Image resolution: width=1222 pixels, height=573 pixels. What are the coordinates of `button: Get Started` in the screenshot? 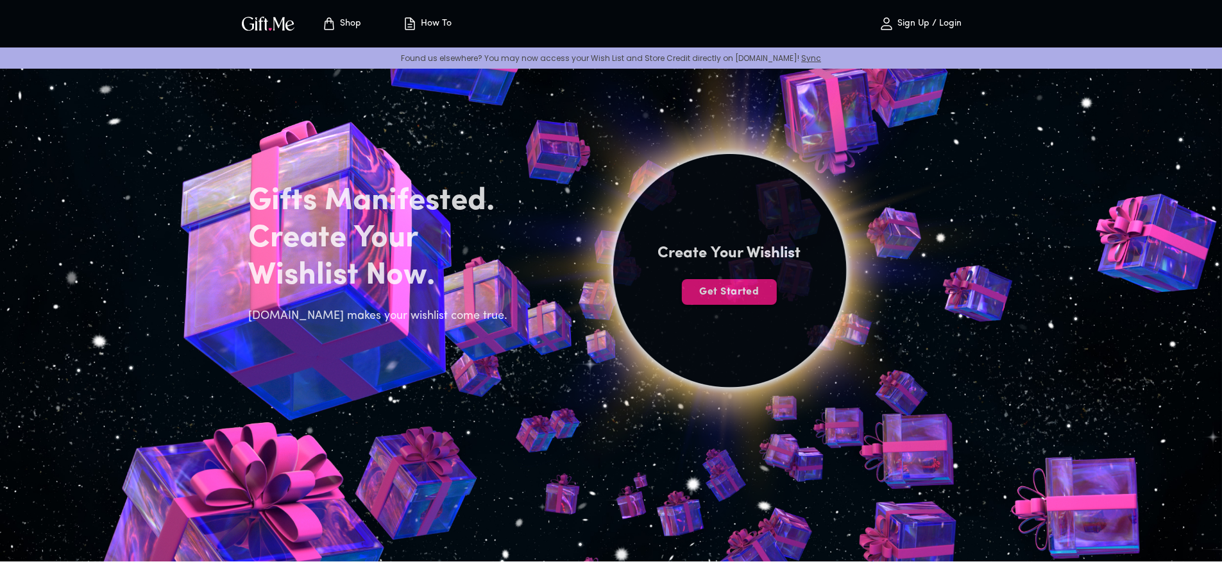 It's located at (729, 292).